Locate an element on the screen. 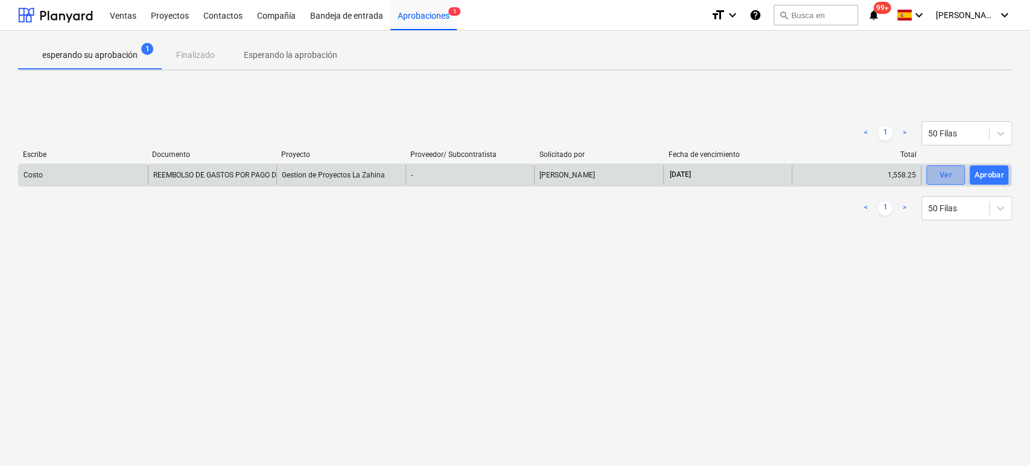 The width and height of the screenshot is (1030, 466). div: Documento is located at coordinates (212, 154).